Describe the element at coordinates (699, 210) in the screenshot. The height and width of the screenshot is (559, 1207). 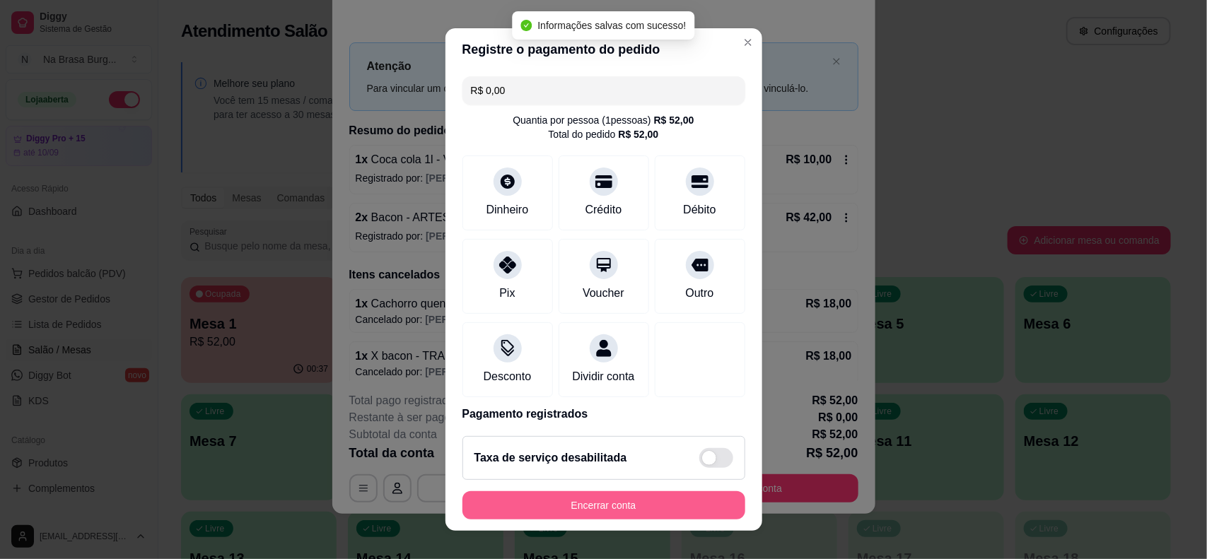
I see `div: Débito` at that location.